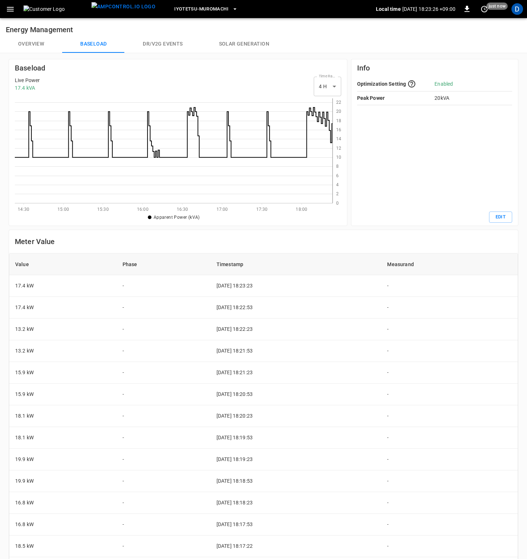 Image resolution: width=527 pixels, height=559 pixels. I want to click on text: 8, so click(337, 166).